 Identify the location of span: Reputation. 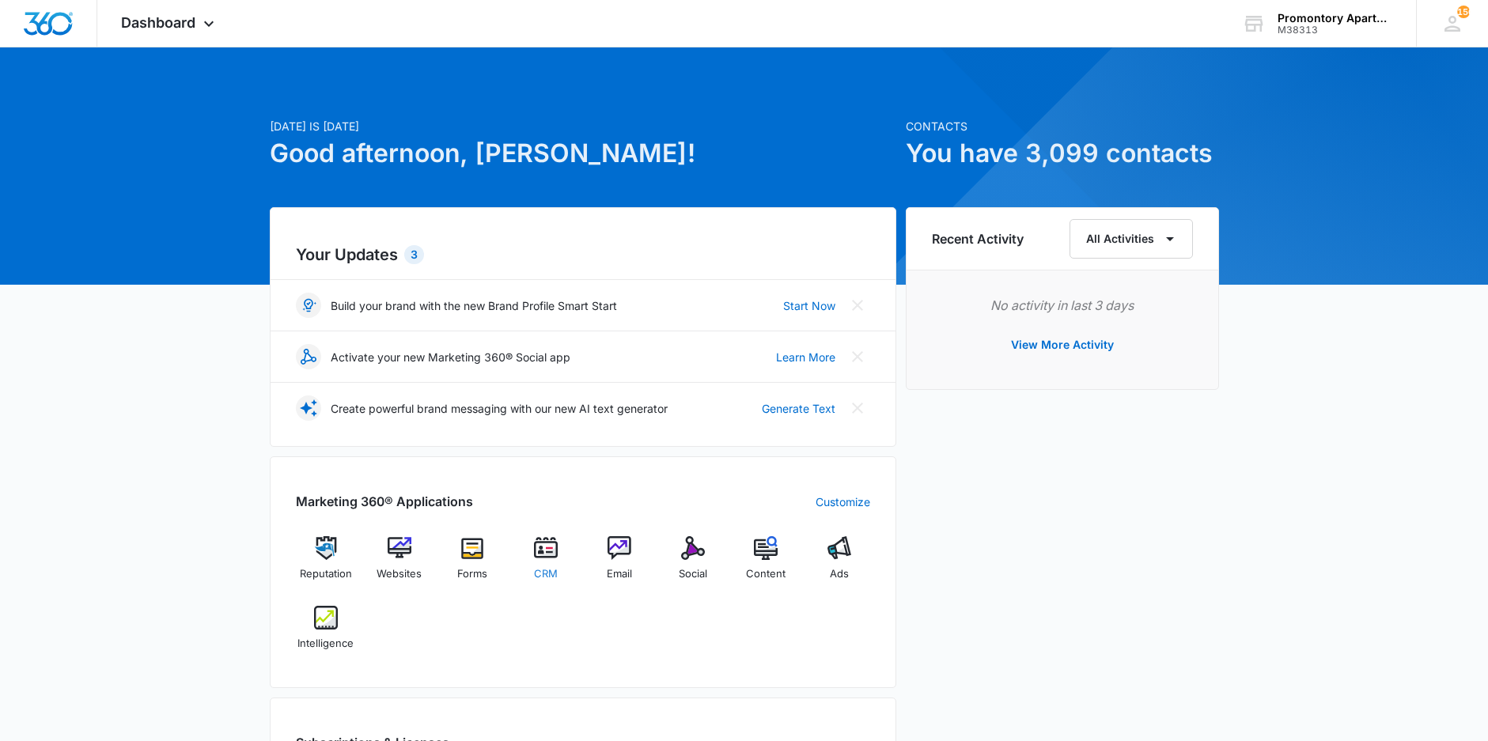
(326, 574).